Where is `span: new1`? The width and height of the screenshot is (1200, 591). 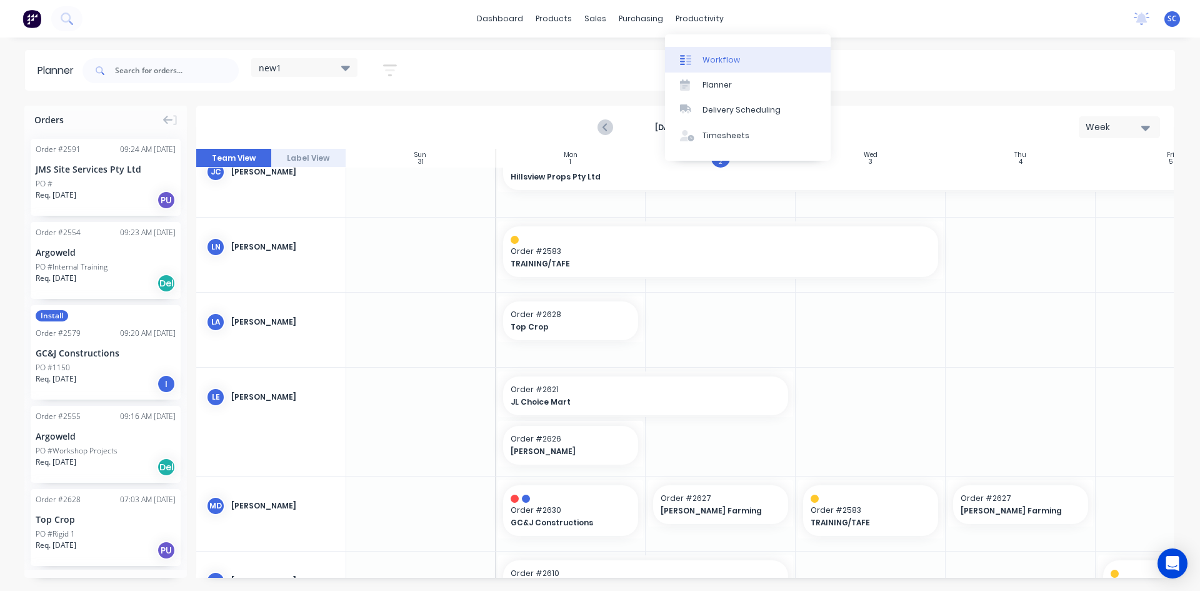 span: new1 is located at coordinates (270, 67).